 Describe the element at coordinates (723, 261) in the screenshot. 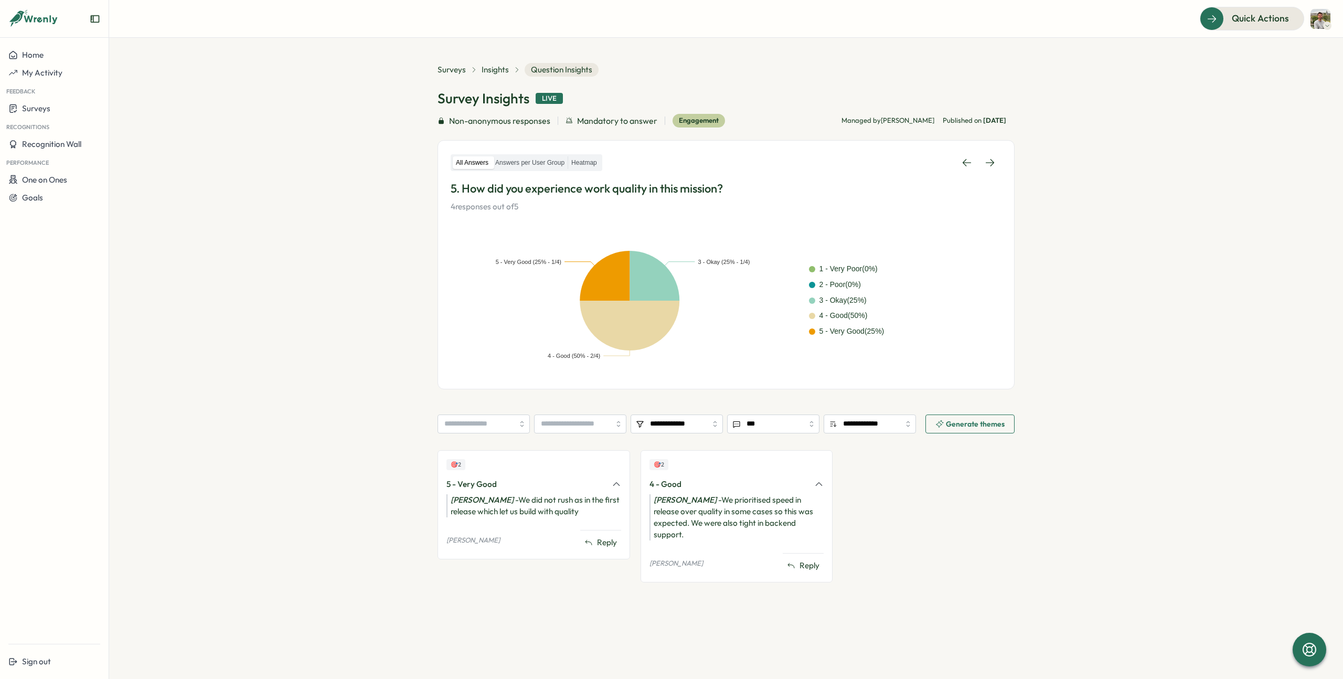

I see `text: 3 - Okay (25% - 1/4)` at that location.